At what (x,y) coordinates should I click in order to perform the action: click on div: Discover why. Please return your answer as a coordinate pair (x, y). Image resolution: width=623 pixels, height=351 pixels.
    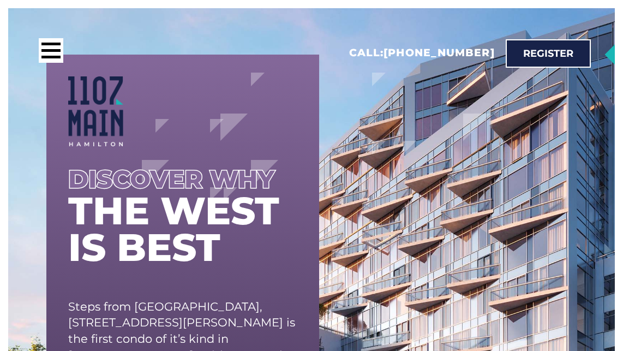
    Looking at the image, I should click on (183, 179).